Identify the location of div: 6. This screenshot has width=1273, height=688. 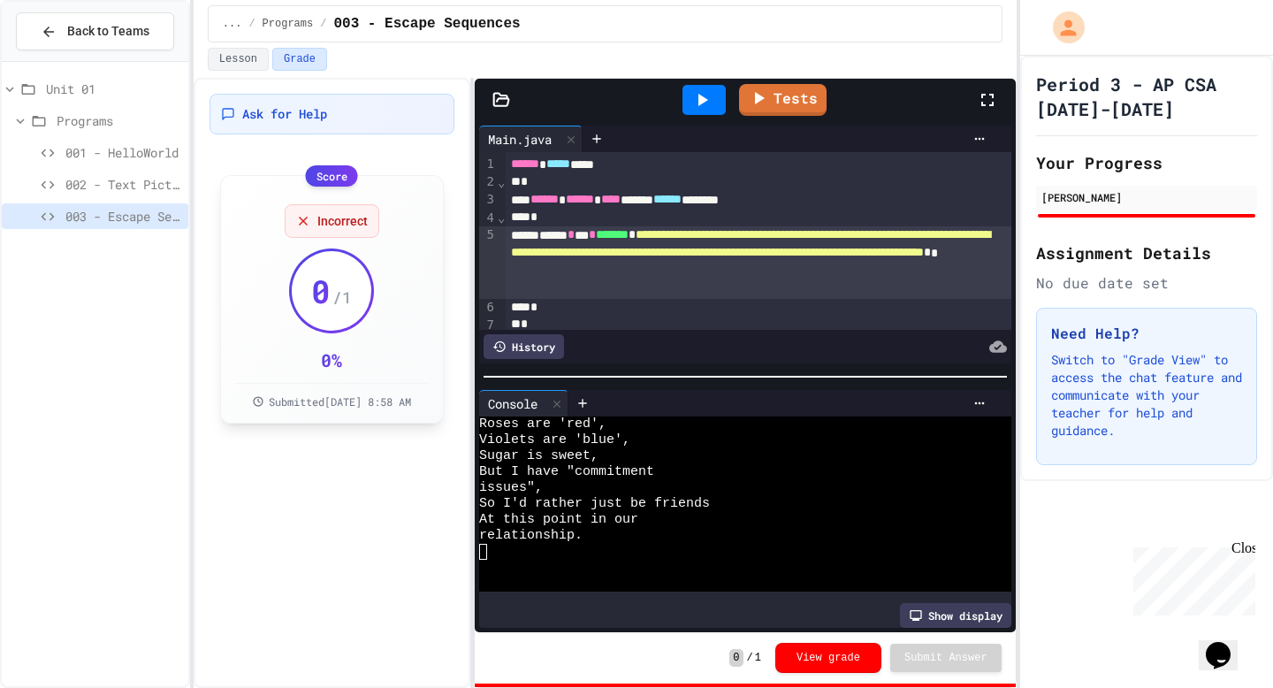
(488, 308).